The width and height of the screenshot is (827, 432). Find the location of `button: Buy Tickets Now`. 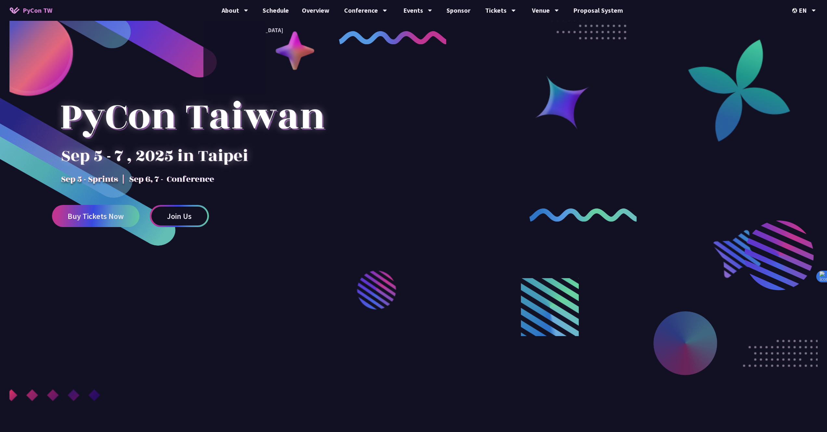

button: Buy Tickets Now is located at coordinates (96, 216).